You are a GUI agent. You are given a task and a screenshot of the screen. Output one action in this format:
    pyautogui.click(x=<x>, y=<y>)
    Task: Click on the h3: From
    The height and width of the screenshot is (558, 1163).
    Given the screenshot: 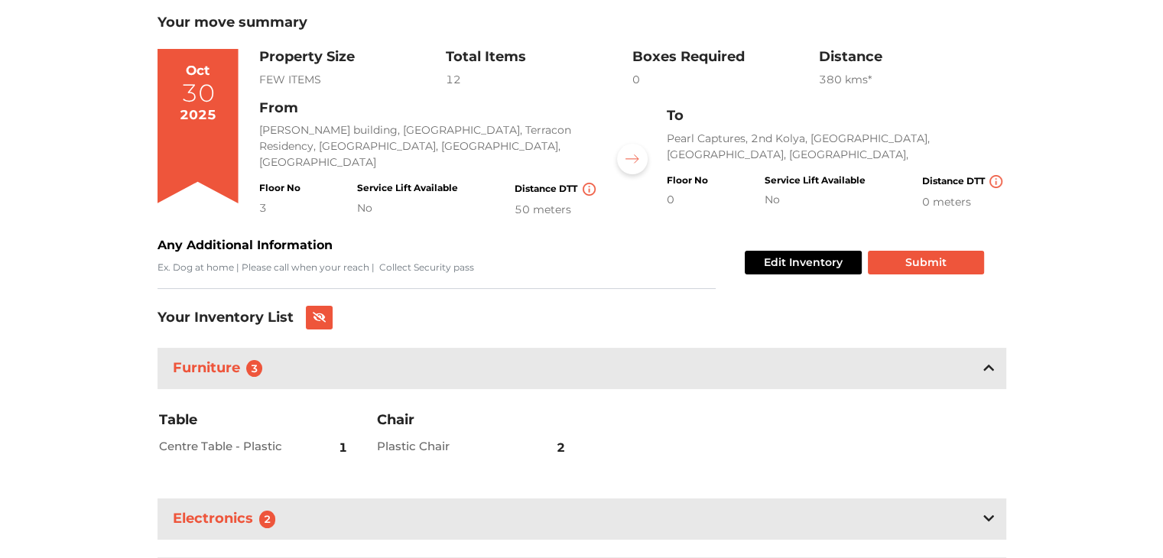 What is the action you would take?
    pyautogui.click(x=429, y=109)
    